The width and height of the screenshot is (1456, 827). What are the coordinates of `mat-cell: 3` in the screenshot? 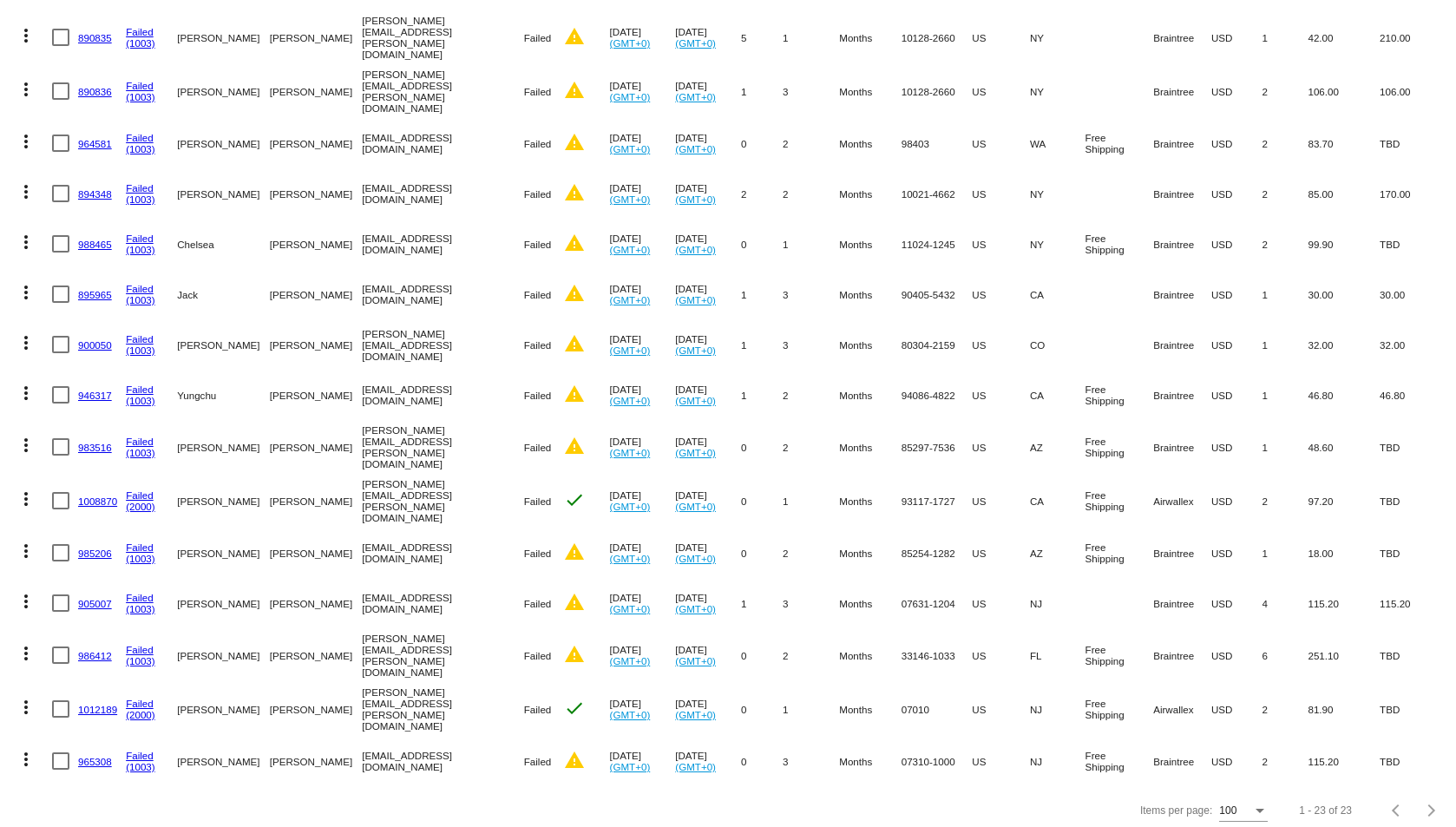 It's located at (810, 91).